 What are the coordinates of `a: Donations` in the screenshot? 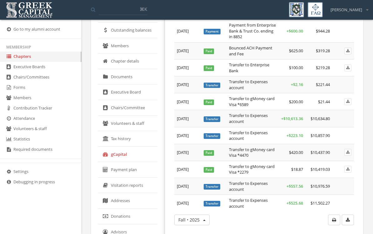 It's located at (128, 216).